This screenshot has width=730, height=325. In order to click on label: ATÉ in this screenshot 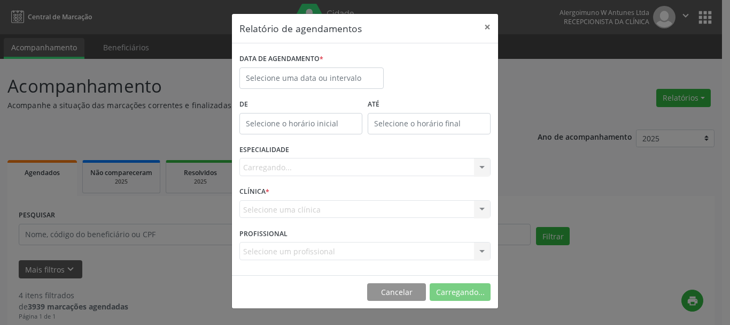, I will do `click(429, 104)`.